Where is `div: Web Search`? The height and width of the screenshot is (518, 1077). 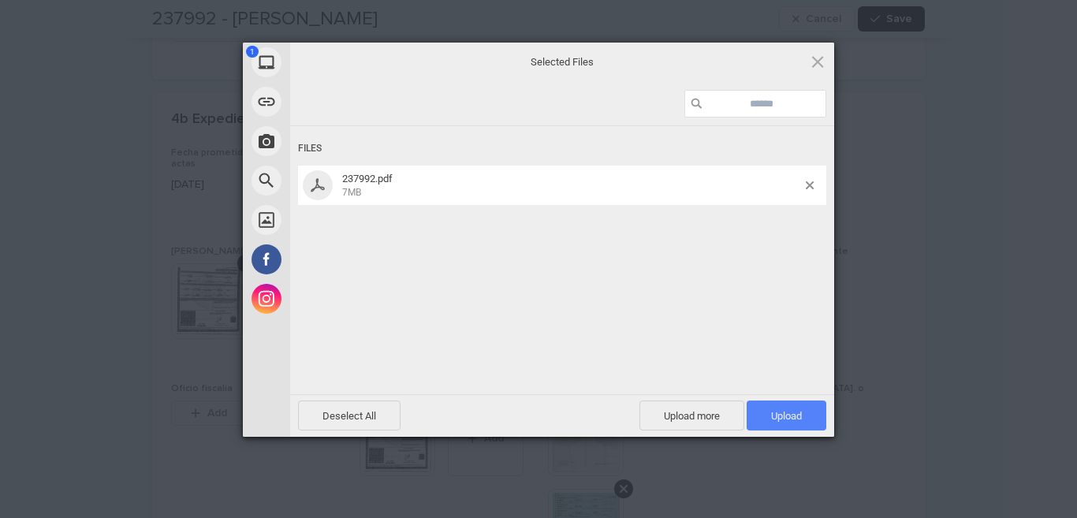 div: Web Search is located at coordinates (337, 180).